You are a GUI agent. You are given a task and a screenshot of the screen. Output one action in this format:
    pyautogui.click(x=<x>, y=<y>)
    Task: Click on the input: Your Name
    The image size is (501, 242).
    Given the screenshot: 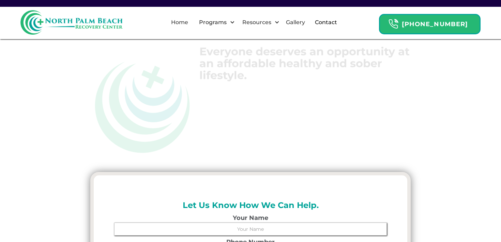 What is the action you would take?
    pyautogui.click(x=250, y=230)
    